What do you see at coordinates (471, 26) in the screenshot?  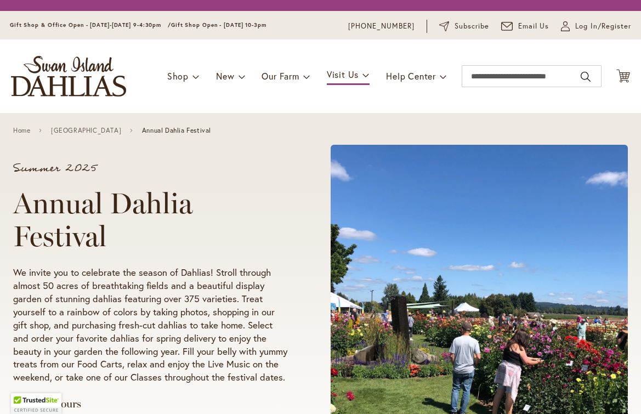 I see `span: Subscribe` at bounding box center [471, 26].